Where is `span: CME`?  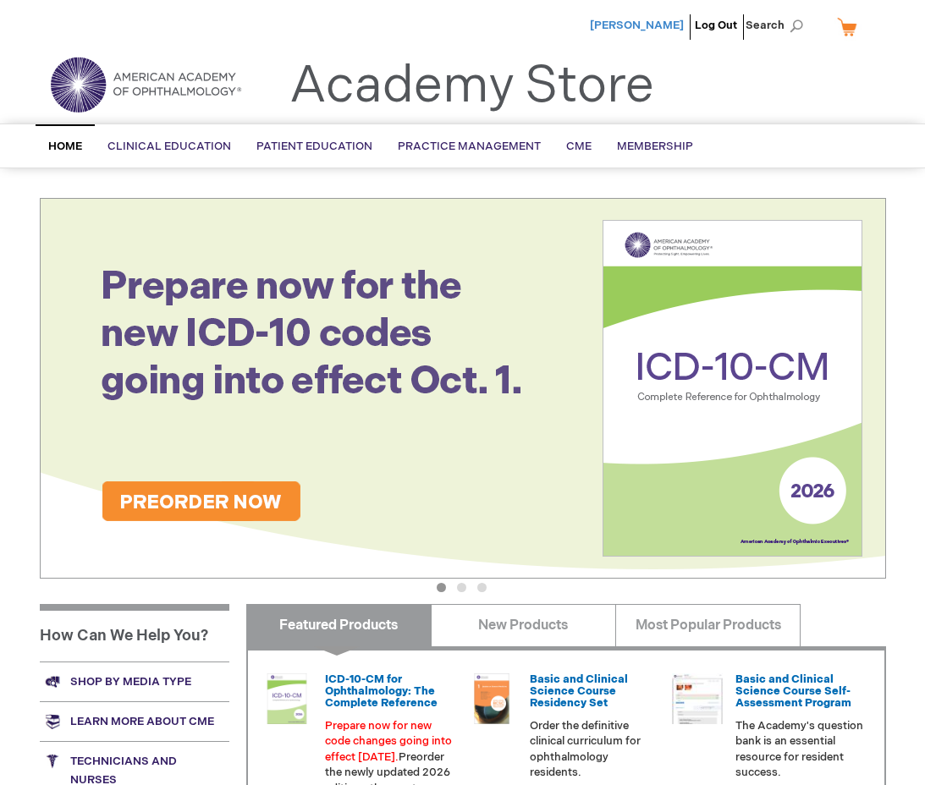 span: CME is located at coordinates (579, 146).